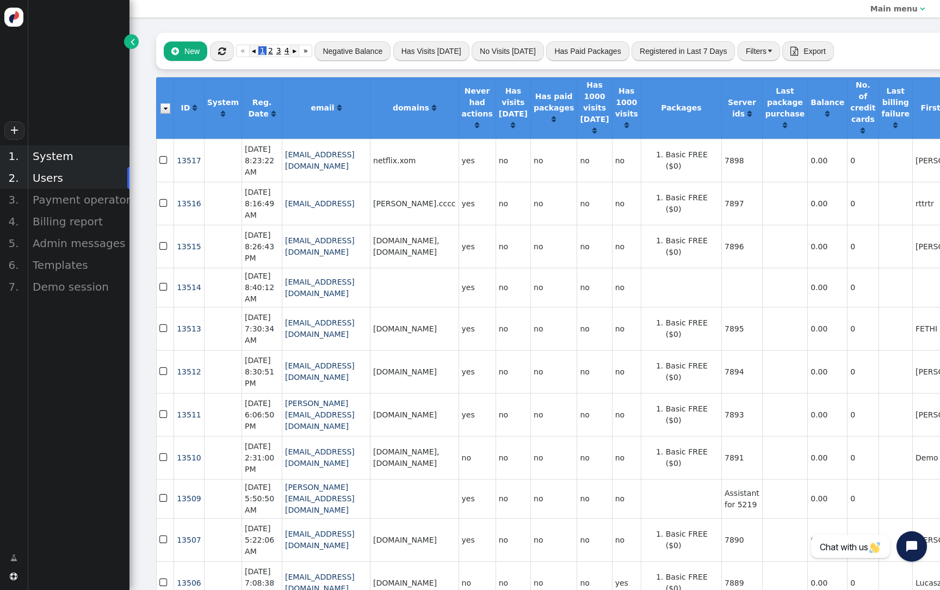 The width and height of the screenshot is (940, 590). Describe the element at coordinates (189, 160) in the screenshot. I see `span: 13517` at that location.